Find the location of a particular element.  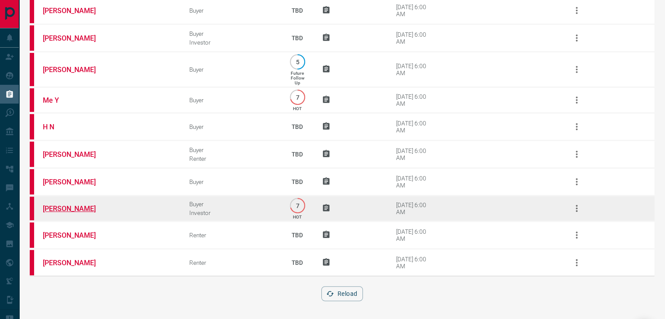

button: Reload is located at coordinates (342, 294).